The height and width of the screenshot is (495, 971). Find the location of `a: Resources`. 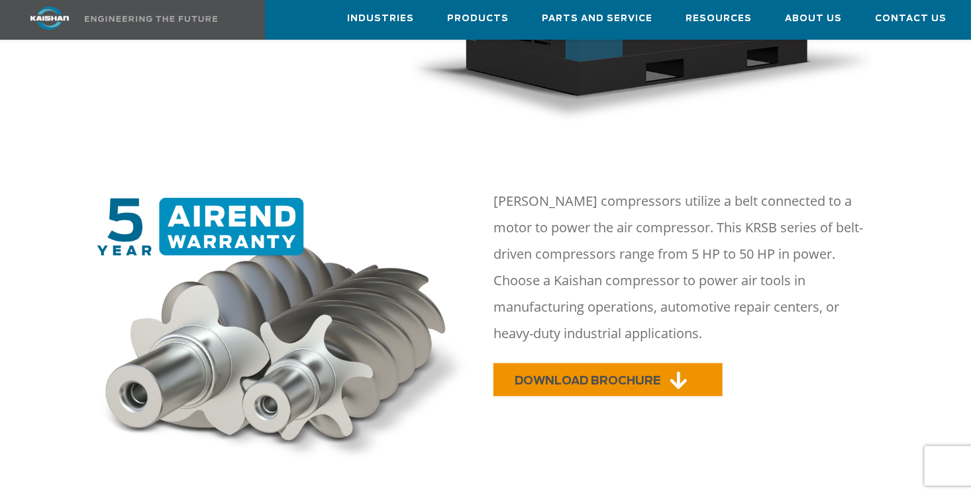

a: Resources is located at coordinates (719, 19).